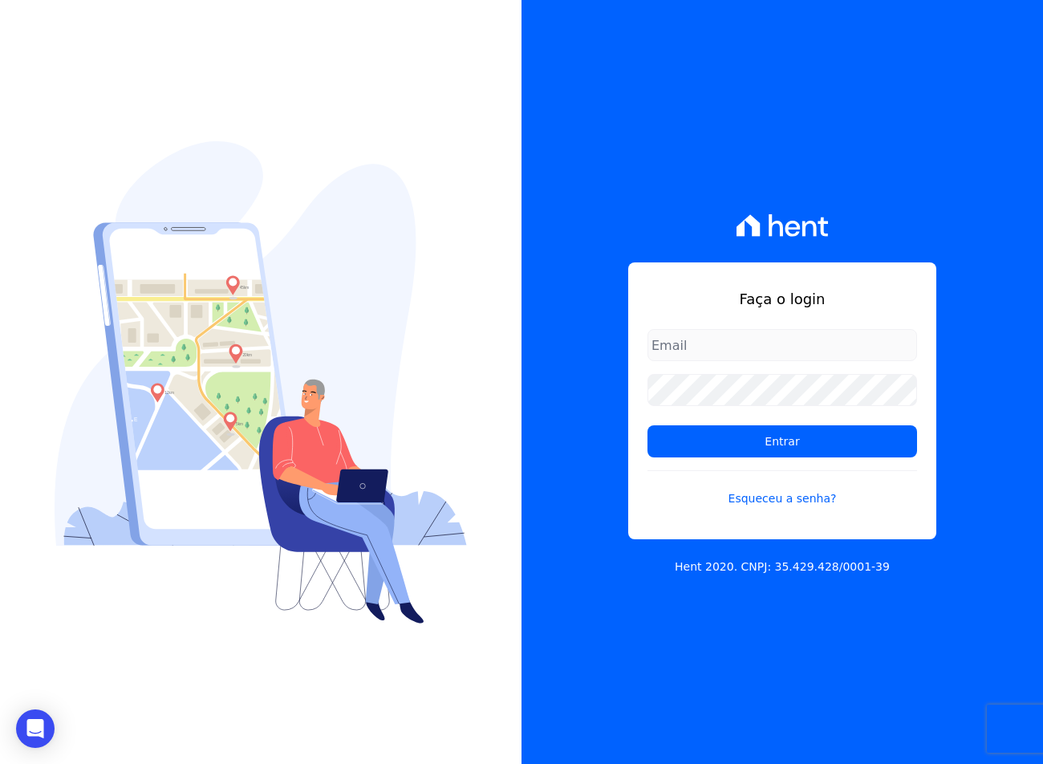 This screenshot has width=1043, height=764. I want to click on p: Hent 2020. CNPJ: 35.429.428/0001-39, so click(782, 566).